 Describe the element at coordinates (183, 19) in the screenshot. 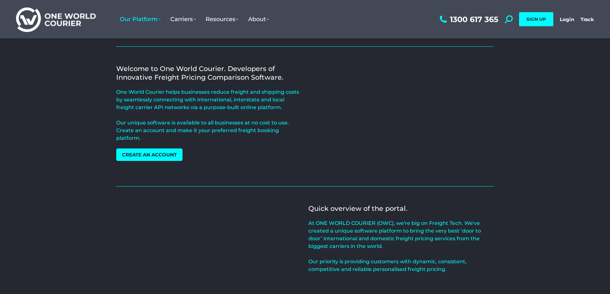

I see `a: Carriers` at that location.